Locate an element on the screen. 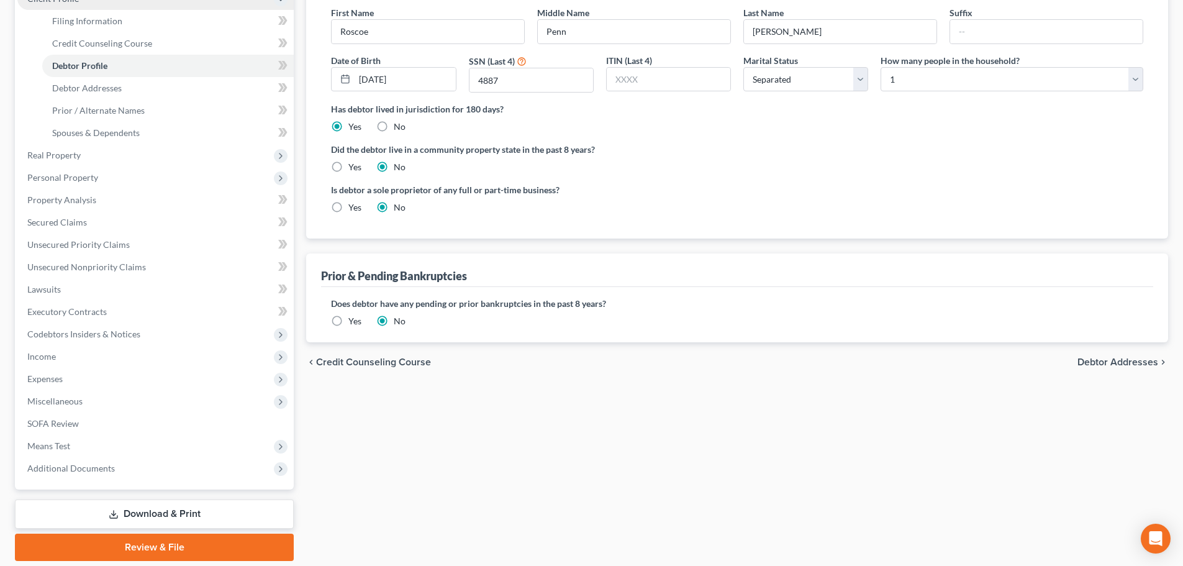 This screenshot has height=566, width=1183. input: MM/DD/YYYY is located at coordinates (405, 79).